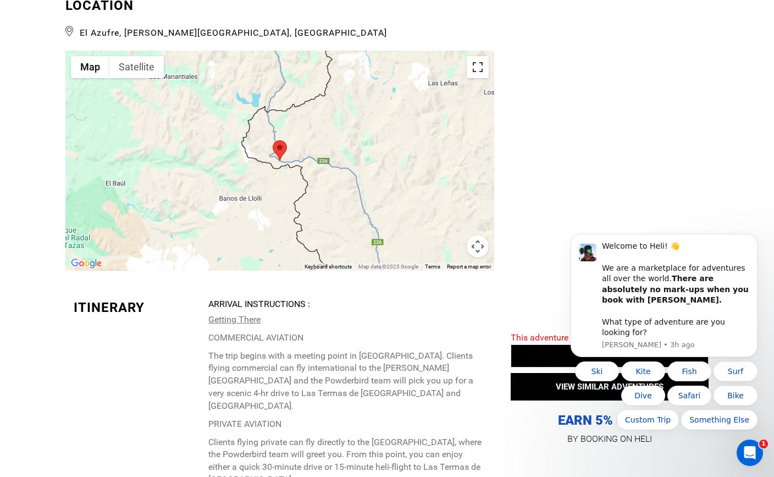 The height and width of the screenshot is (477, 774). Describe the element at coordinates (181, 164) in the screenshot. I see `button: Quick reply: Bike` at that location.